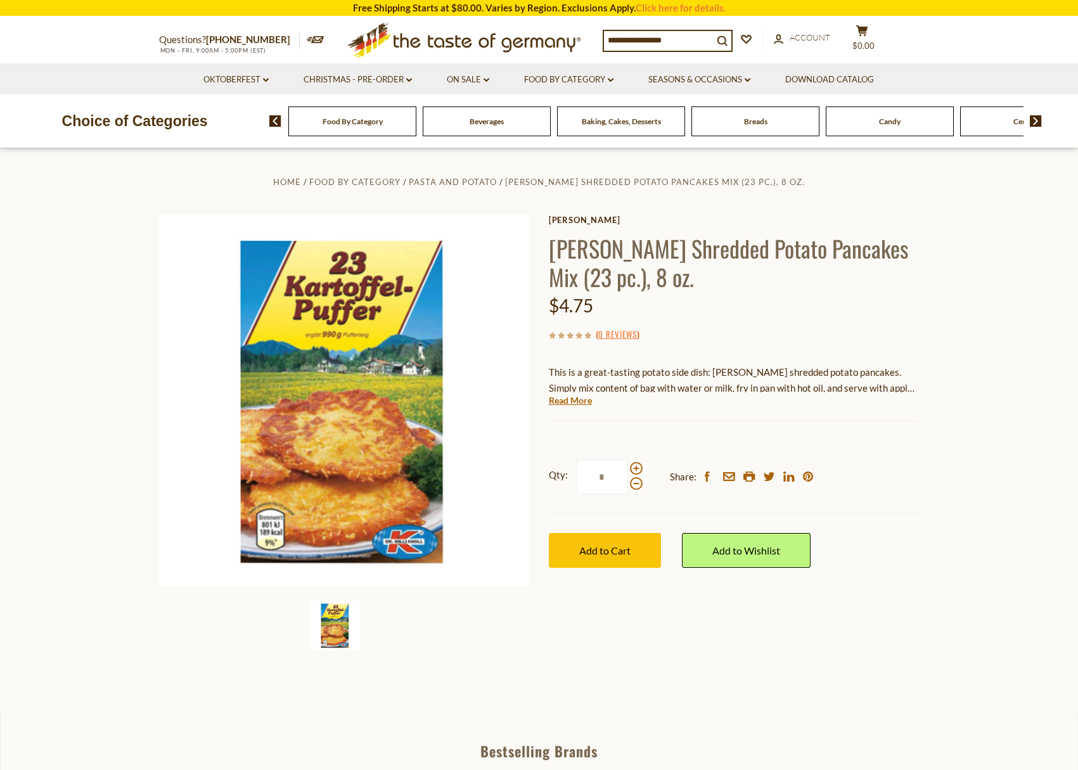 The height and width of the screenshot is (770, 1078). What do you see at coordinates (539, 751) in the screenshot?
I see `div: Bestselling Brands` at bounding box center [539, 751].